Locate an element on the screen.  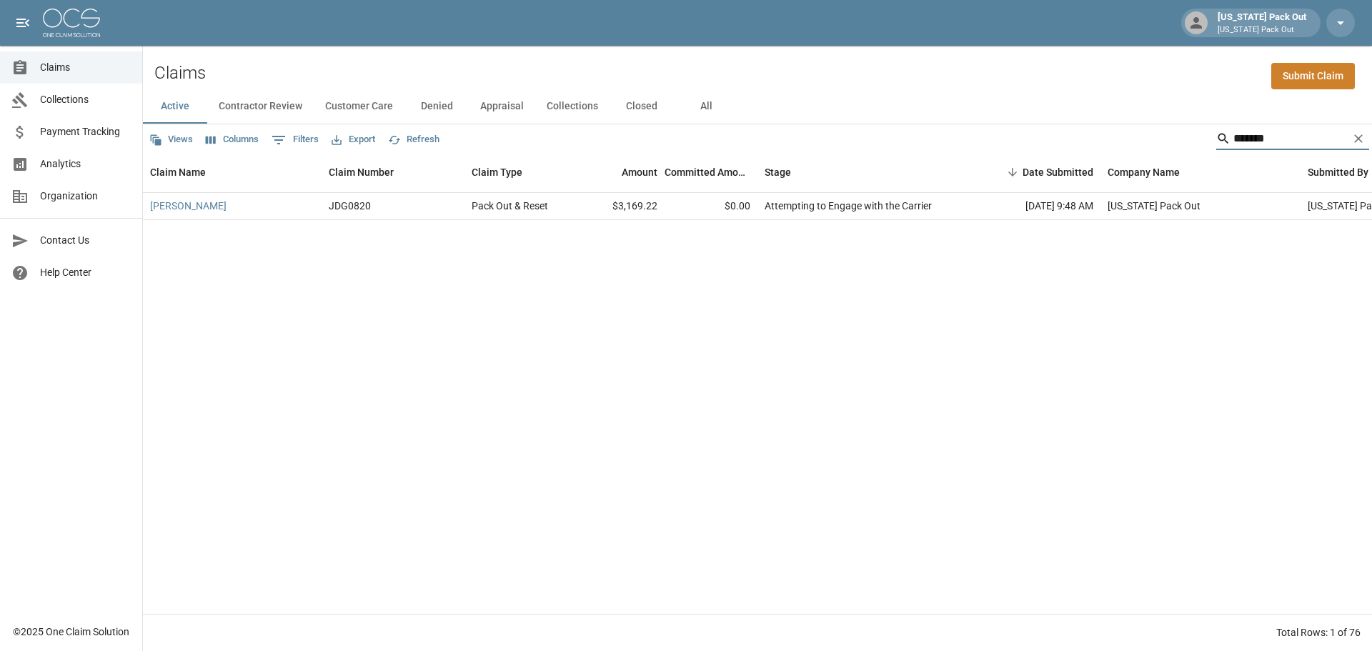
button: Refresh is located at coordinates (414, 139).